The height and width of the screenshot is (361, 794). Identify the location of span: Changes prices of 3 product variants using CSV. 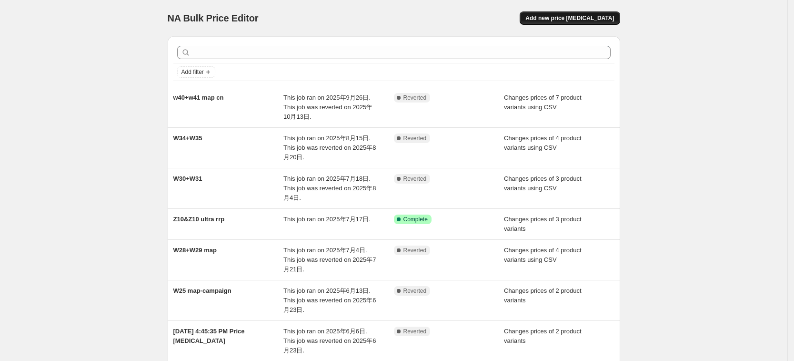
(543, 183).